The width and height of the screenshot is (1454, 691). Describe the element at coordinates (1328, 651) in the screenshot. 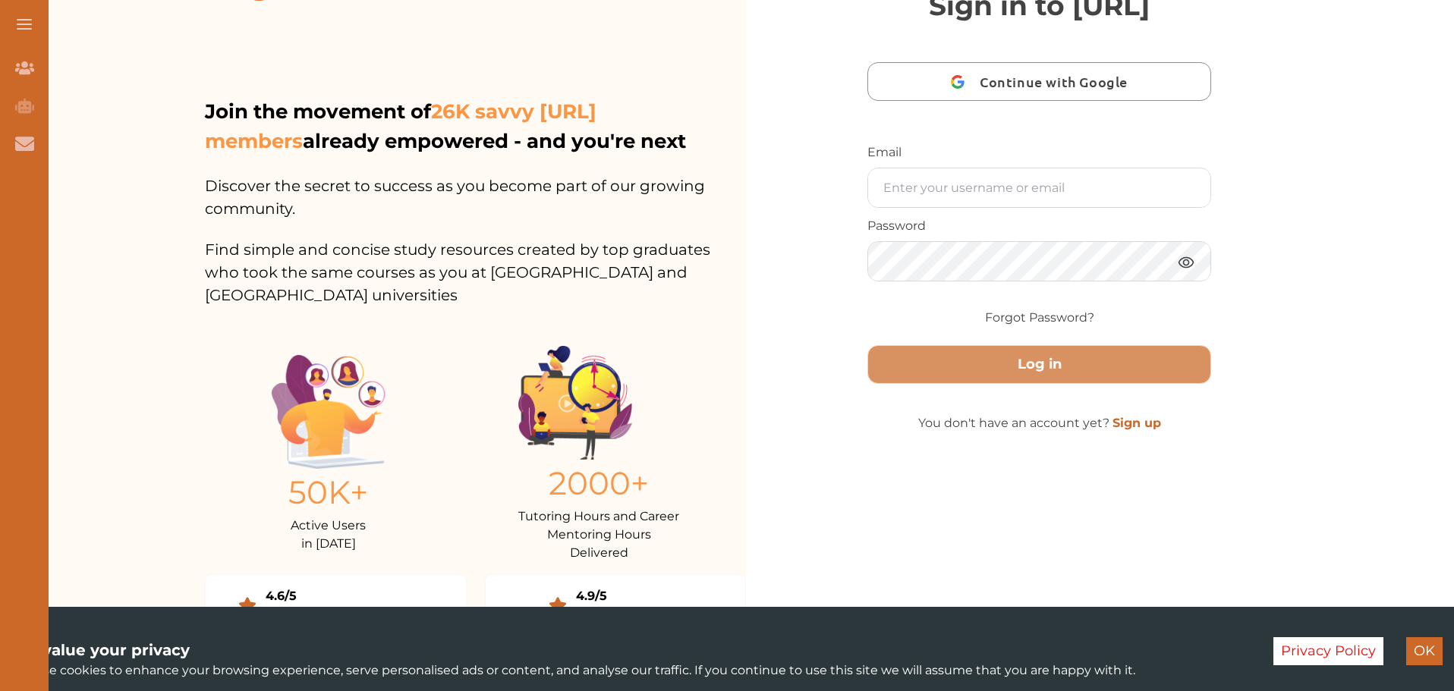

I see `button: Decline cookies` at that location.